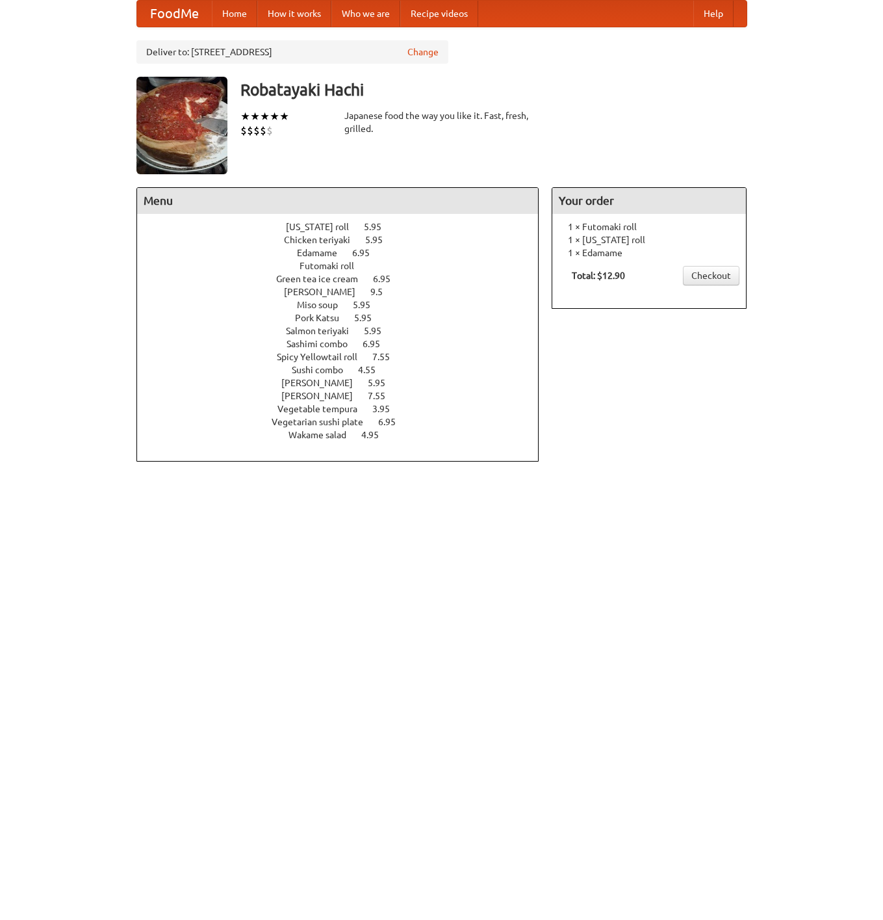 This screenshot has height=920, width=883. What do you see at coordinates (182, 125) in the screenshot?
I see `img: angular.jpg` at bounding box center [182, 125].